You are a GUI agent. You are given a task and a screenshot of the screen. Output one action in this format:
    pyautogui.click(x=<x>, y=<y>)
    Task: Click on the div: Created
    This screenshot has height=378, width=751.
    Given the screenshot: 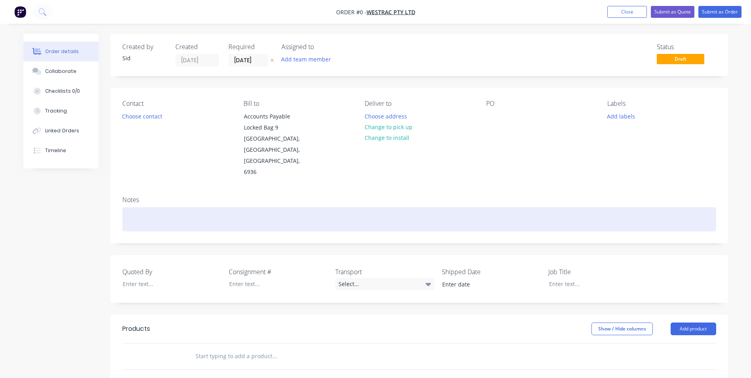 What is the action you would take?
    pyautogui.click(x=197, y=47)
    